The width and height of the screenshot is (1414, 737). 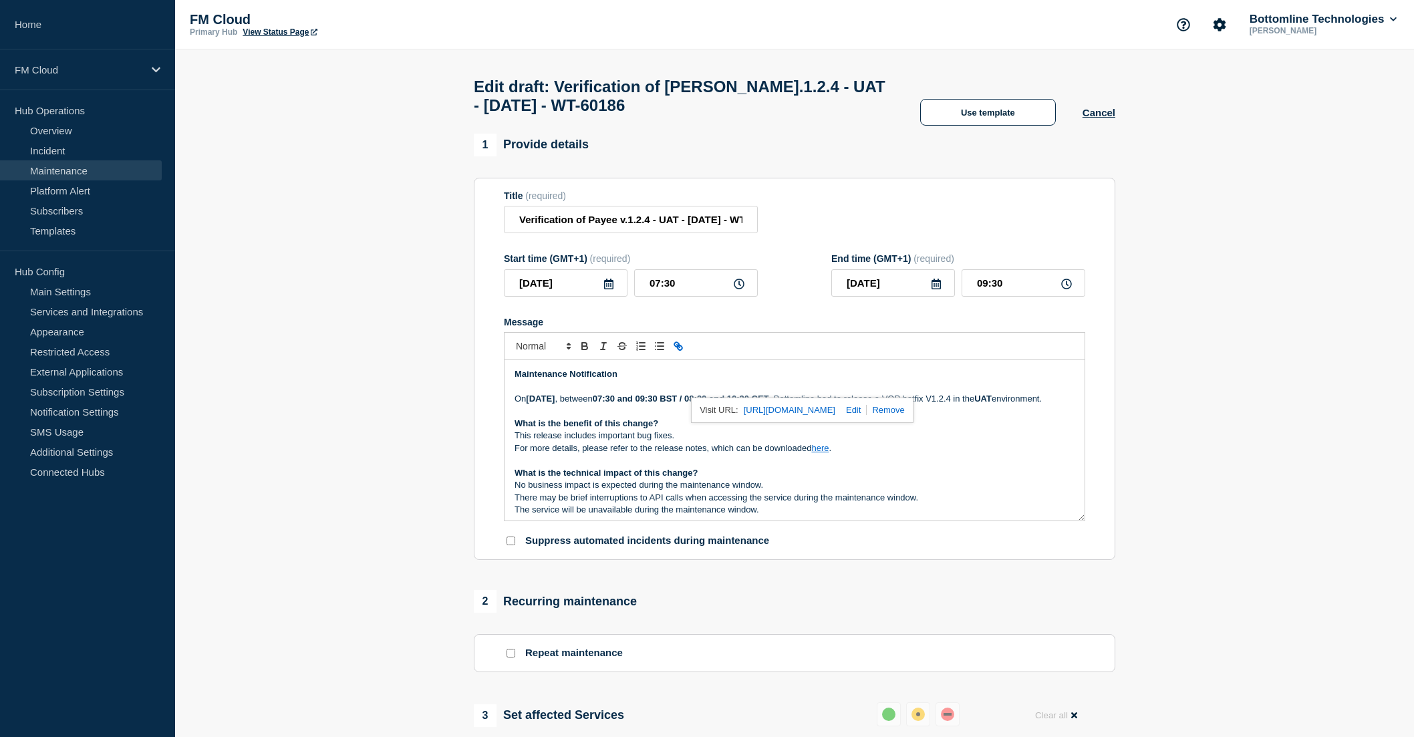 I want to click on p: Repeat maintenance, so click(x=574, y=653).